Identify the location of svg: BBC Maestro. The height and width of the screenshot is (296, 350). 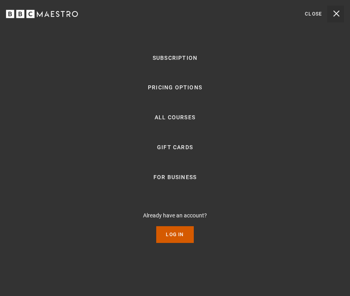
(42, 14).